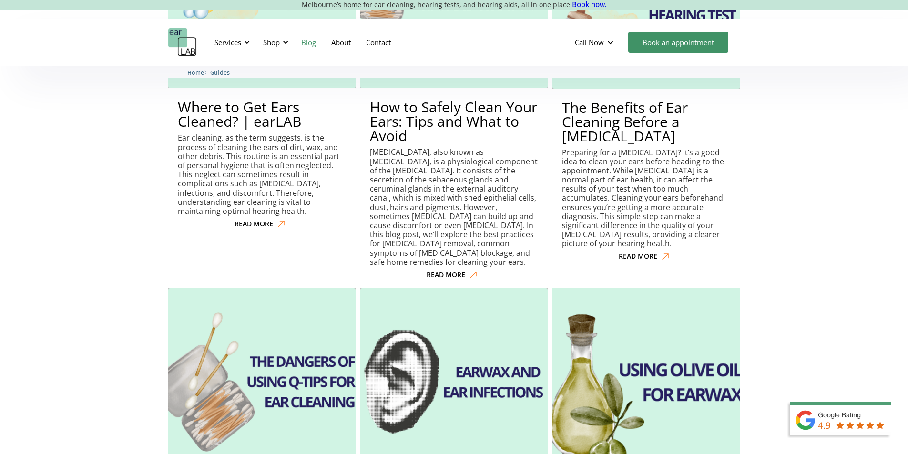  What do you see at coordinates (341, 42) in the screenshot?
I see `a: About` at bounding box center [341, 42].